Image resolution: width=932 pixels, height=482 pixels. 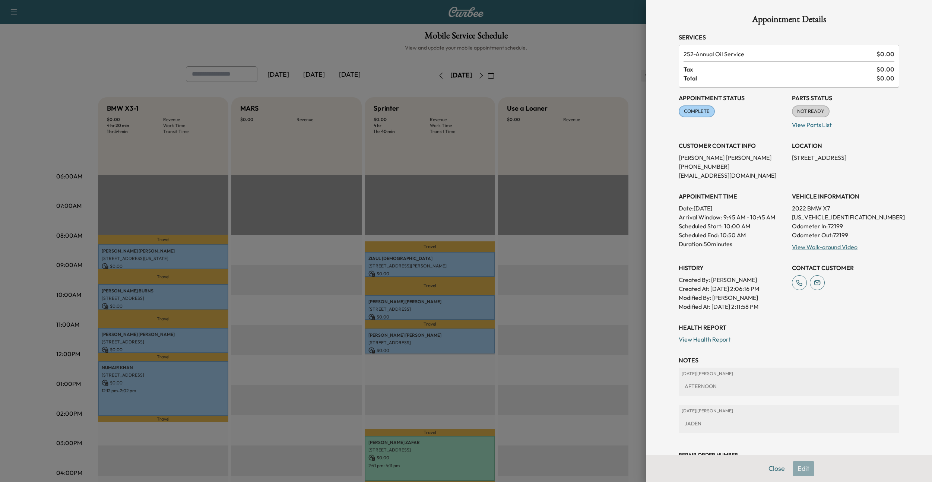 What do you see at coordinates (699, 235) in the screenshot?
I see `p: Scheduled End:` at bounding box center [699, 235].